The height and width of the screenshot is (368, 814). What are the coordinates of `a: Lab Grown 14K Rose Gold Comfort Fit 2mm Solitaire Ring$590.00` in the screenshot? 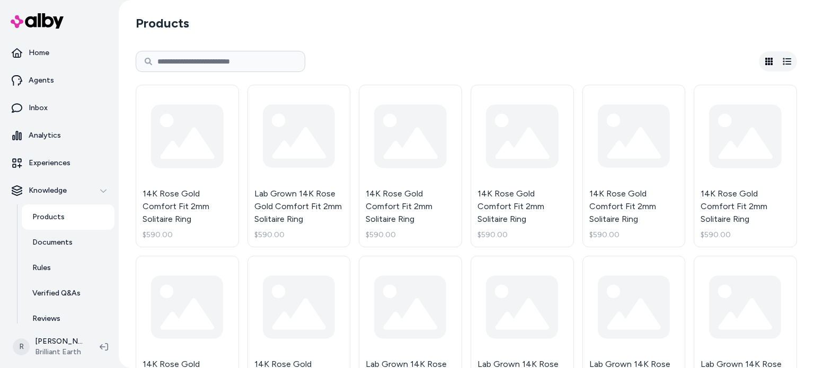 It's located at (299, 166).